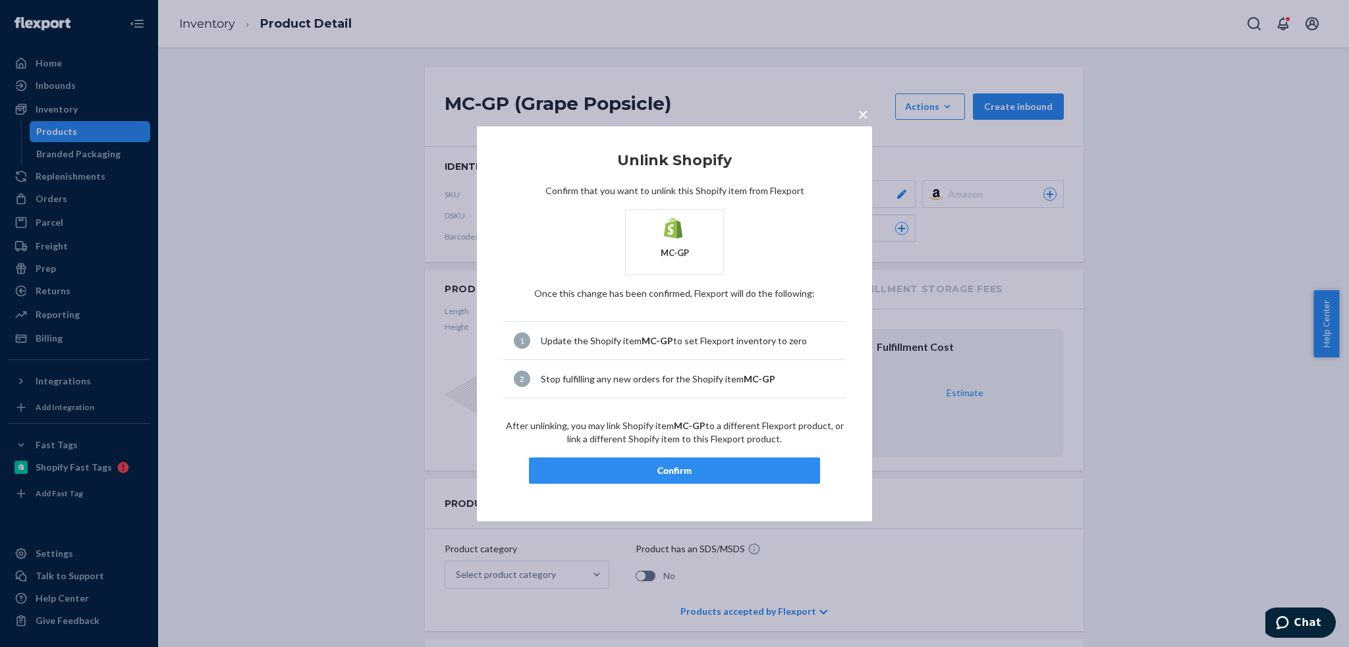 This screenshot has width=1349, height=647. What do you see at coordinates (688, 341) in the screenshot?
I see `div: Update the Shopify item to set Flexport inventory to zero` at bounding box center [688, 341].